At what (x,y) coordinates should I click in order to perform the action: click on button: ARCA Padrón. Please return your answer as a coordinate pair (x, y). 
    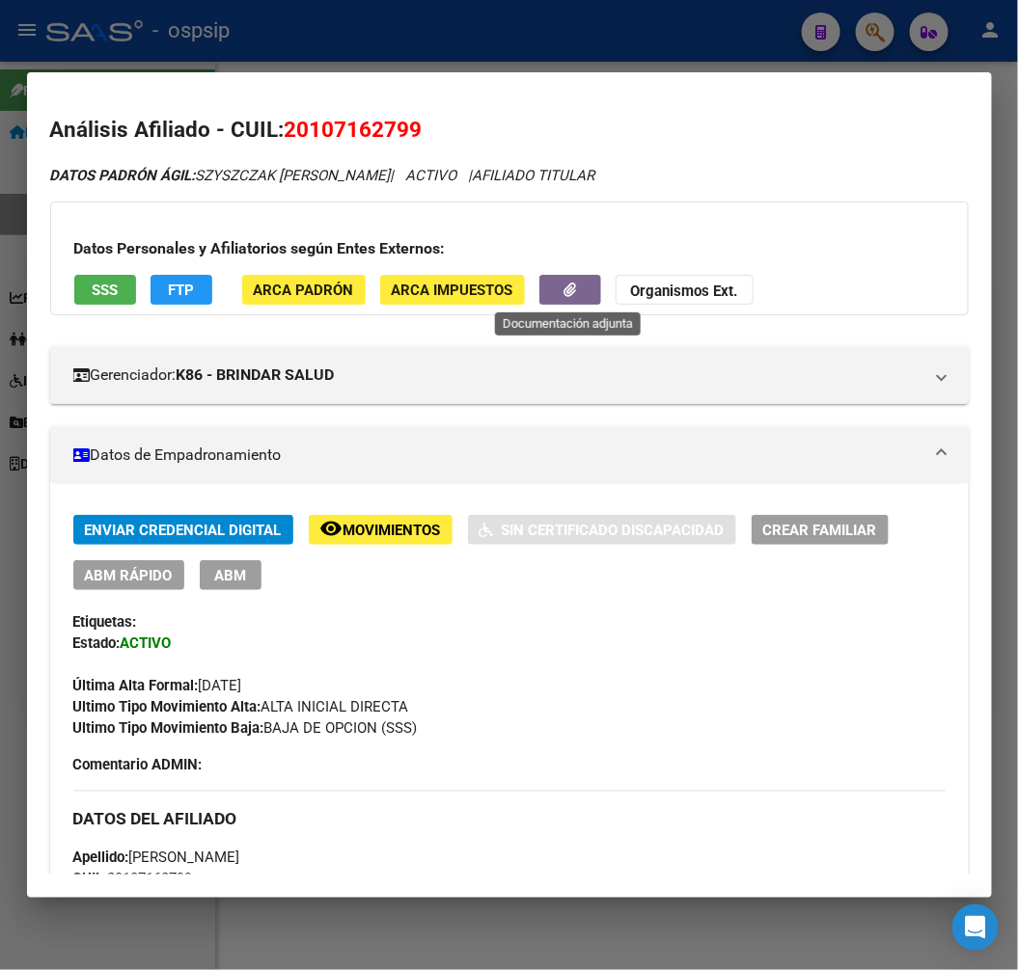
    Looking at the image, I should click on (304, 289).